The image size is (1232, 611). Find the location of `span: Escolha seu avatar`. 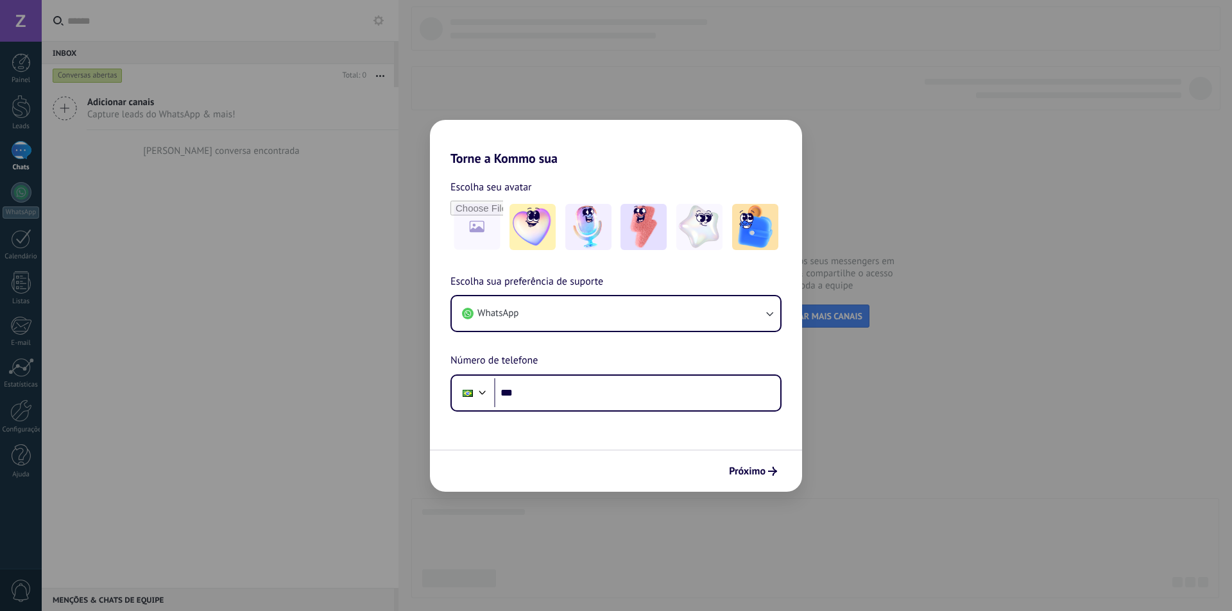

span: Escolha seu avatar is located at coordinates (491, 187).